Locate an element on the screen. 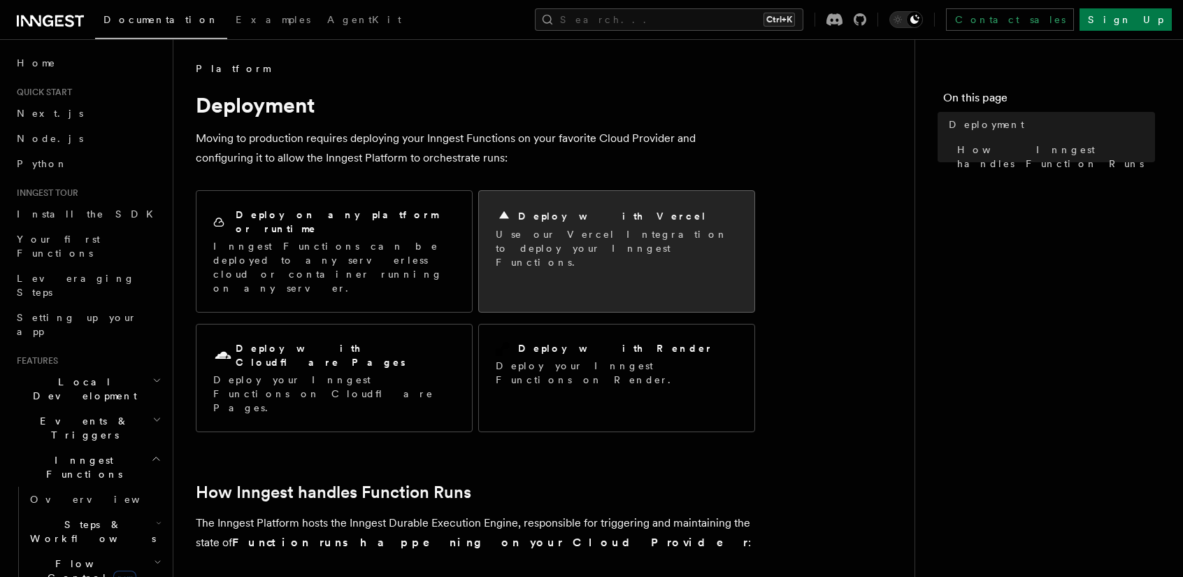 The image size is (1183, 577). span: Local Development is located at coordinates (82, 389).